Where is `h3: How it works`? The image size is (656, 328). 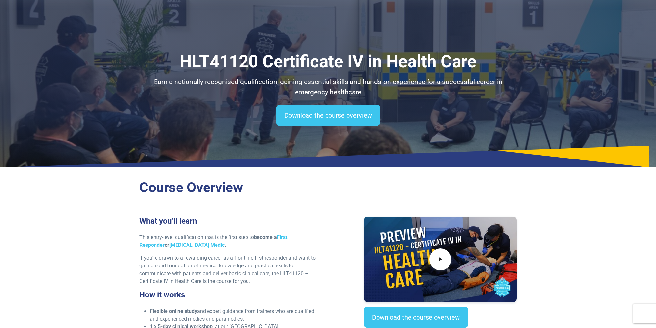
h3: How it works is located at coordinates (232, 295).